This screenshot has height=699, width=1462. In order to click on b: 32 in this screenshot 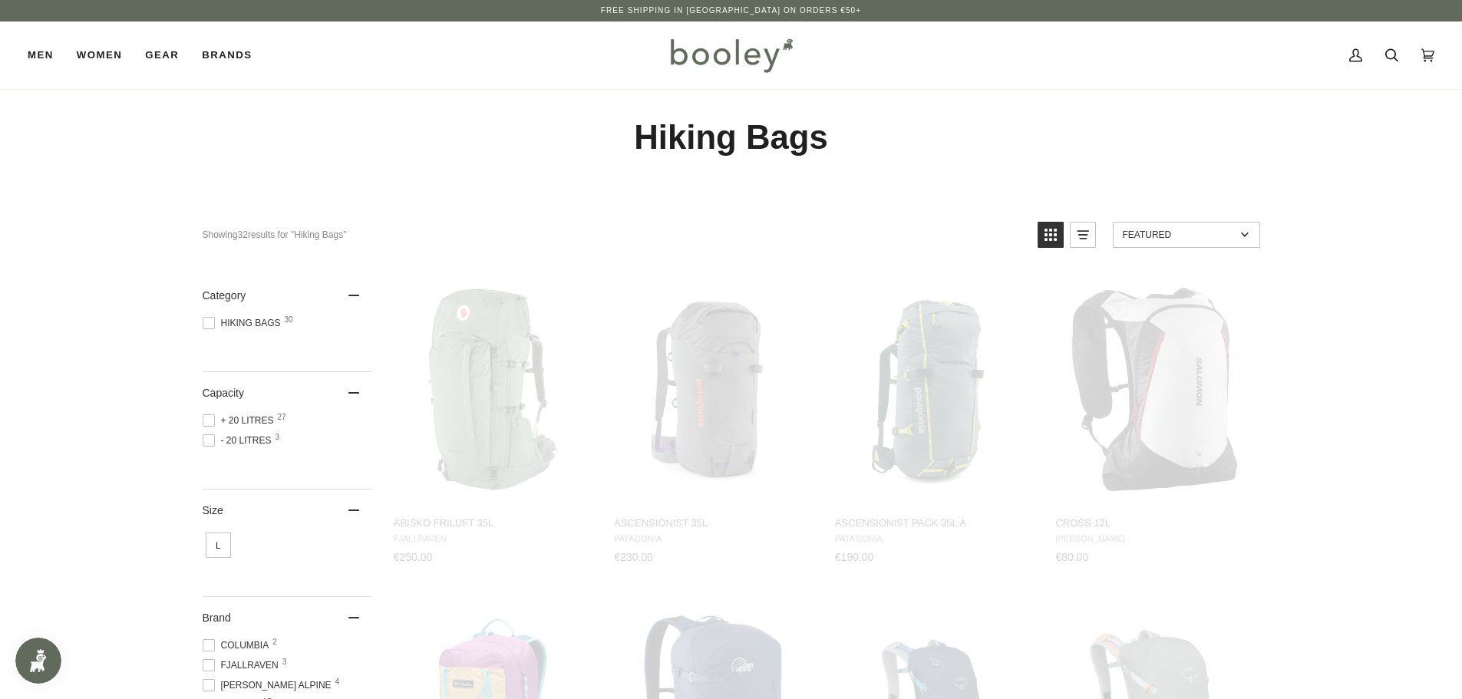, I will do `click(243, 235)`.